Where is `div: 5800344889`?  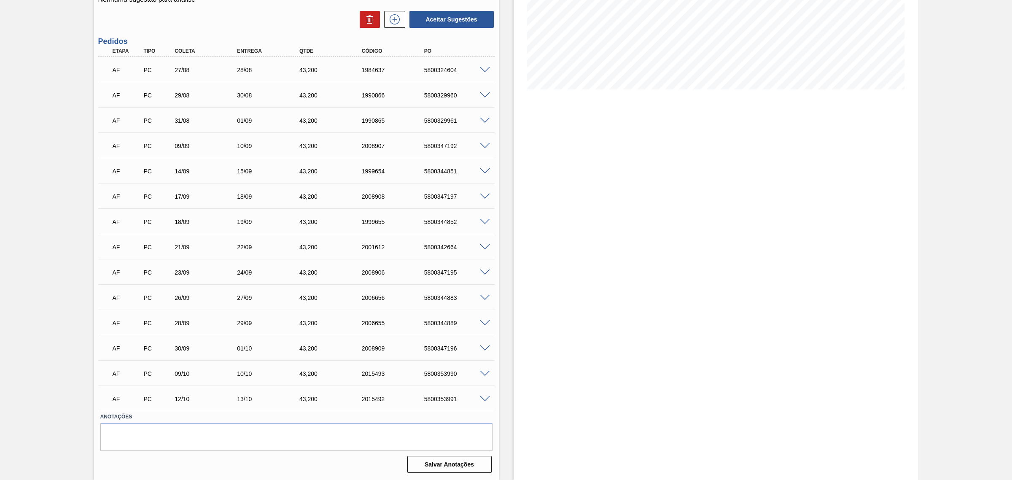
div: 5800344889 is located at coordinates (457, 323).